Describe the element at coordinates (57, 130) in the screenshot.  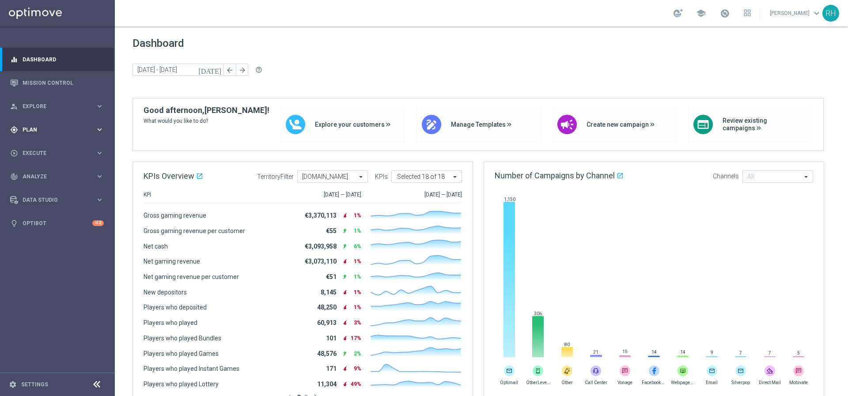
I see `button: gps_fixed Plan keyboard_arrow_right` at that location.